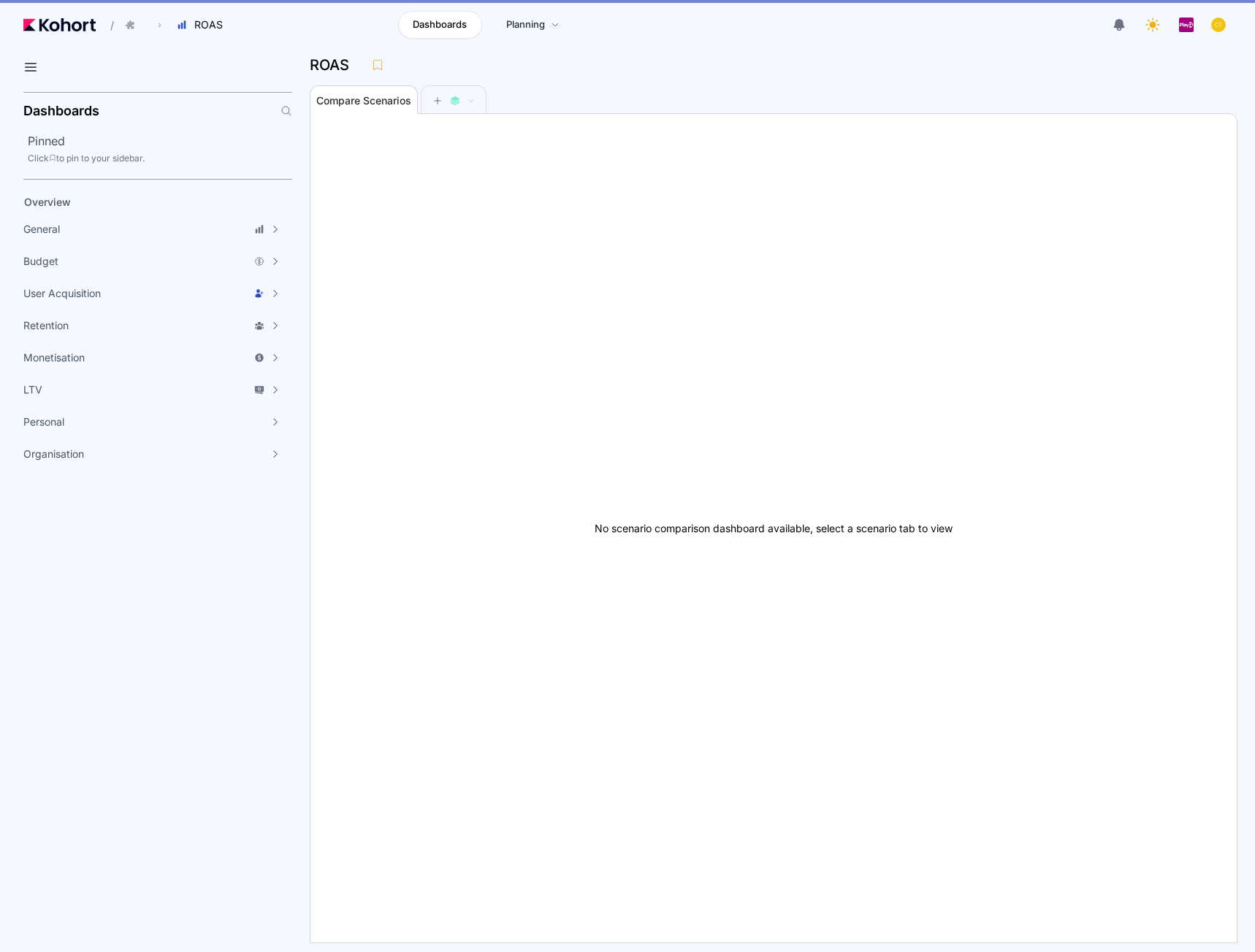  What do you see at coordinates (160, 158) in the screenshot?
I see `div: Click to pin to your sidebar.` at bounding box center [160, 158].